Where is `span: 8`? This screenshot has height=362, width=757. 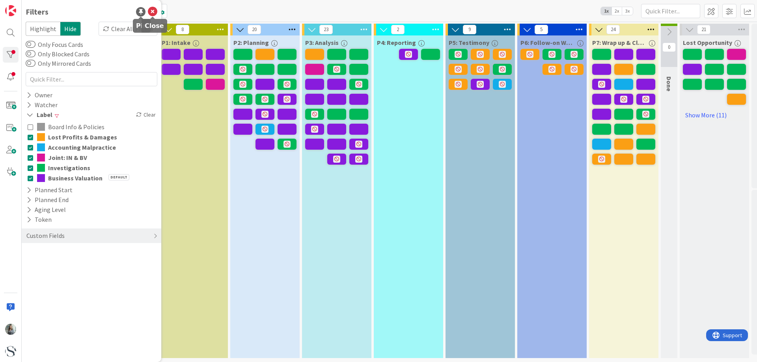 span: 8 is located at coordinates (182, 30).